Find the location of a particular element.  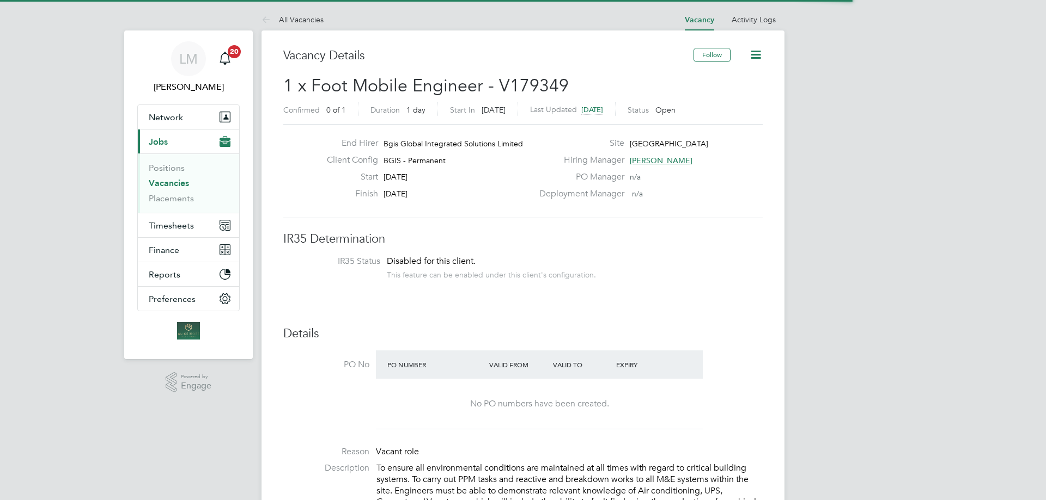

span: 0 of 1 is located at coordinates (336, 110).